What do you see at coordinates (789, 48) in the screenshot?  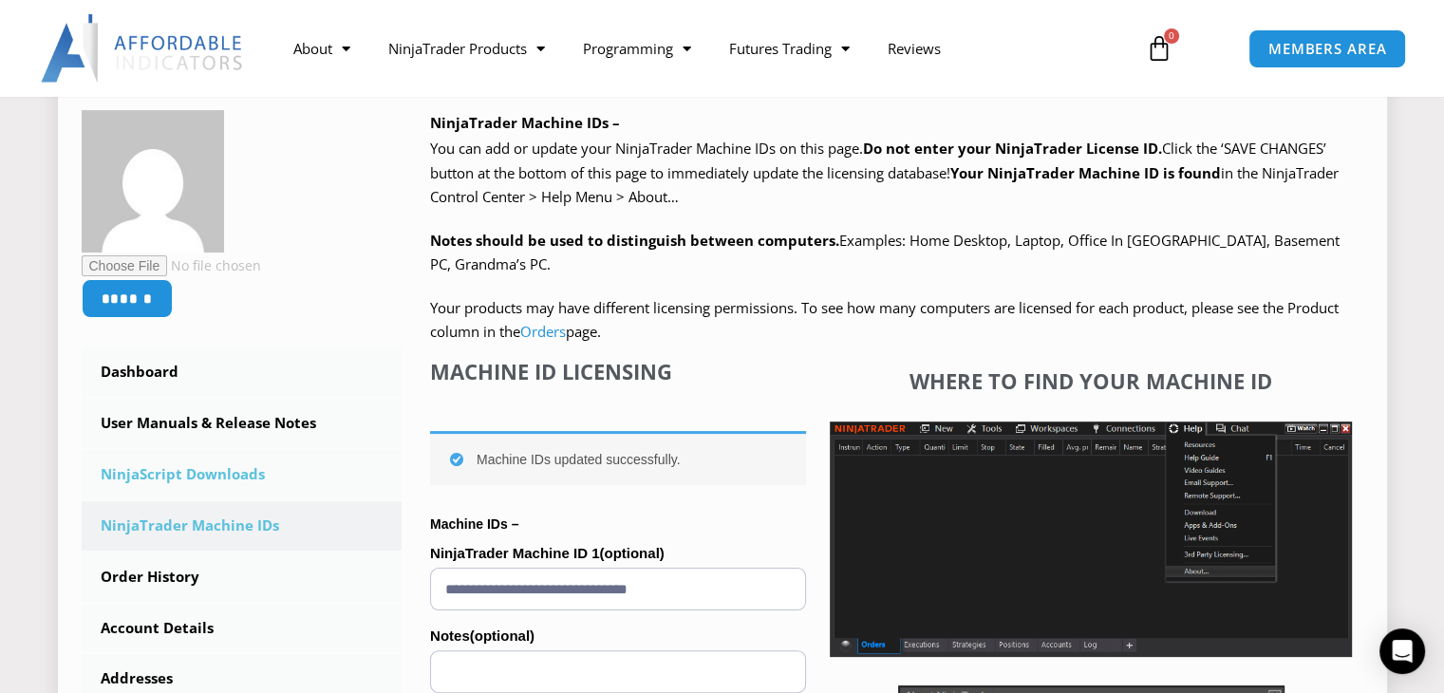 I see `a: Futures Trading` at bounding box center [789, 48].